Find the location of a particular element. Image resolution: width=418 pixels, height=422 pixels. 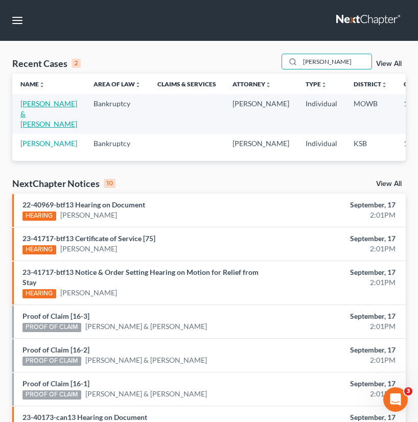

td: MOWB is located at coordinates (370, 113).